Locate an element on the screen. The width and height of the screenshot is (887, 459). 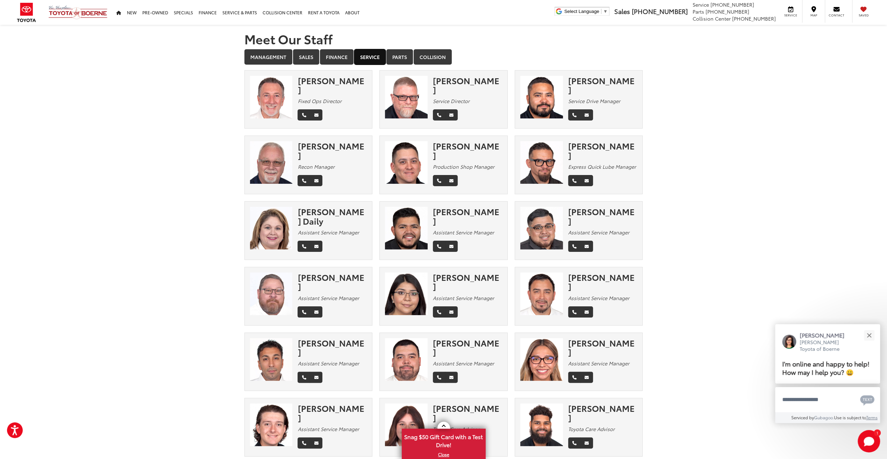
em: Service Drive Manager is located at coordinates (594, 101).